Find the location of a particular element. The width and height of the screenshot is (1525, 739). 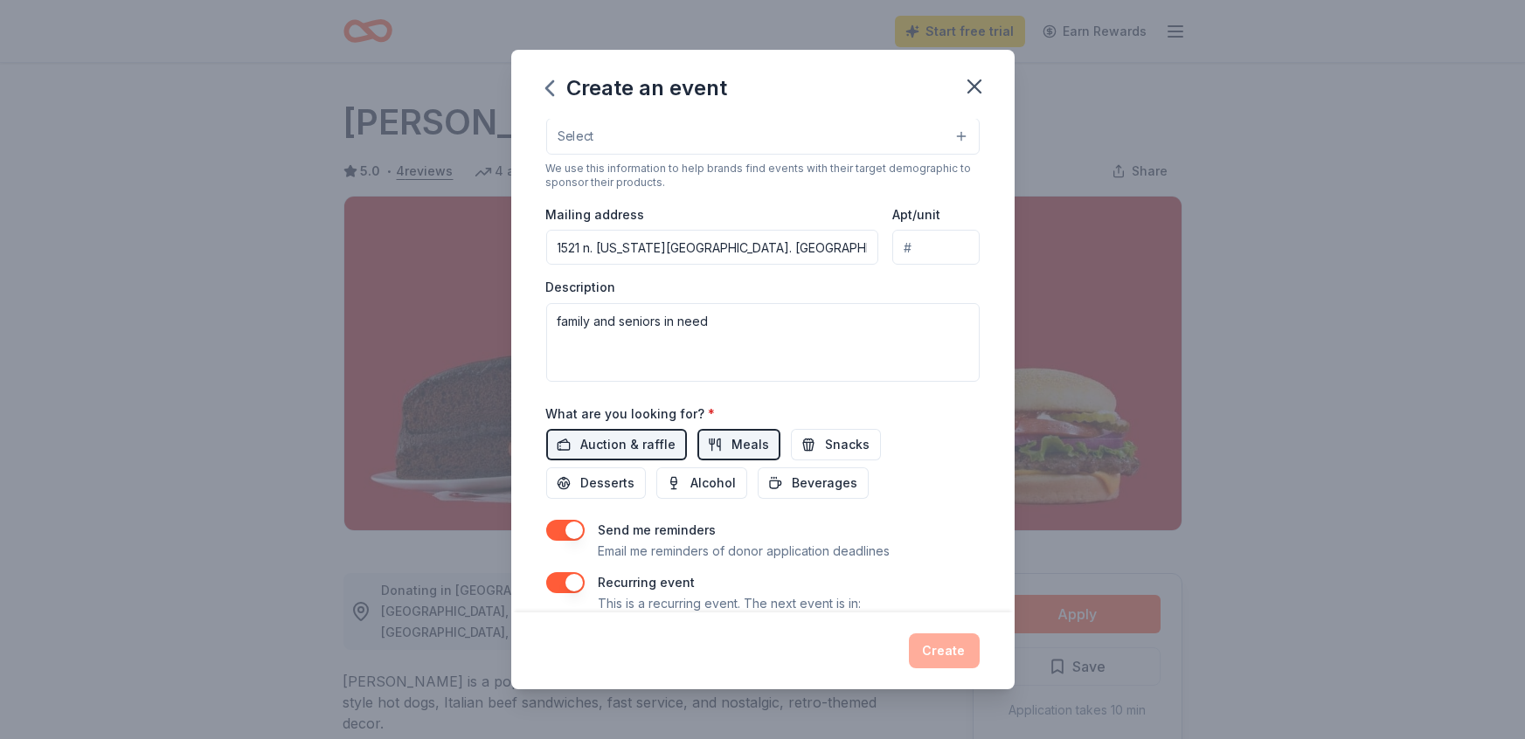

label: Send me reminders is located at coordinates (657, 530).